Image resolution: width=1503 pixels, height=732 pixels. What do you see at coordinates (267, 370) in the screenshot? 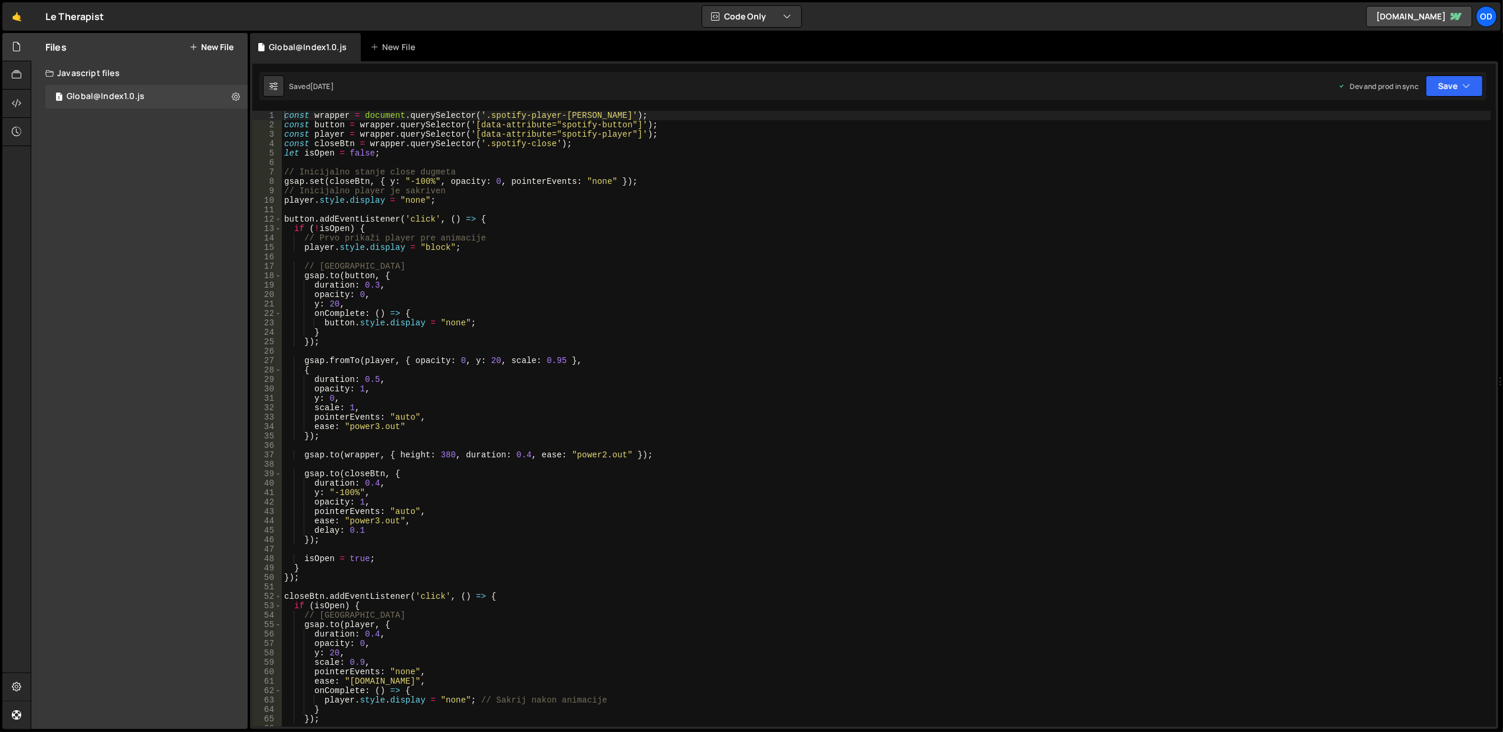
I see `div: 28` at bounding box center [267, 370].